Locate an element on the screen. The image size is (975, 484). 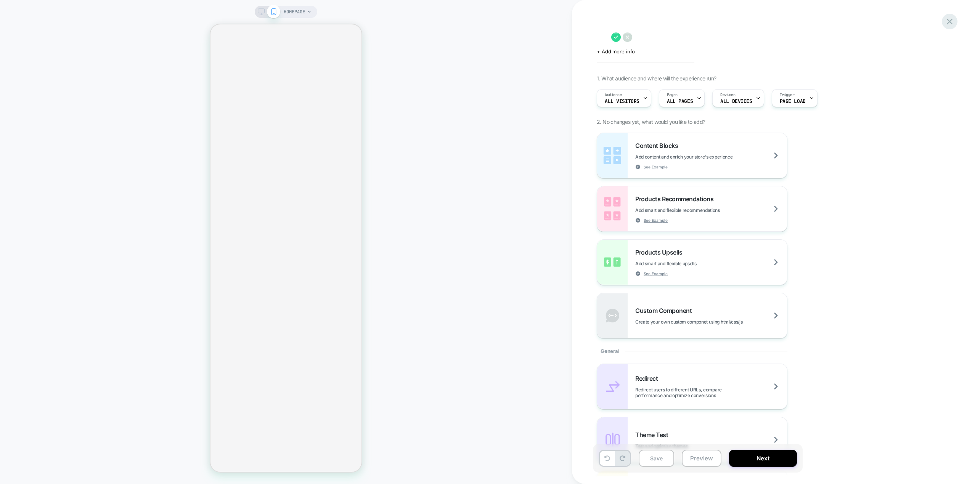
span: Custom Component is located at coordinates (665, 311).